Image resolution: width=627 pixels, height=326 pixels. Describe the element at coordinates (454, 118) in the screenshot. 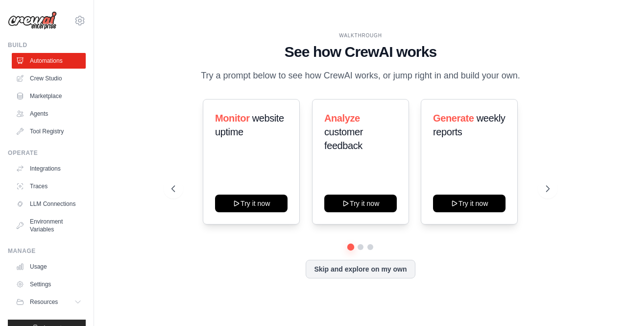

I see `span: Generate` at that location.